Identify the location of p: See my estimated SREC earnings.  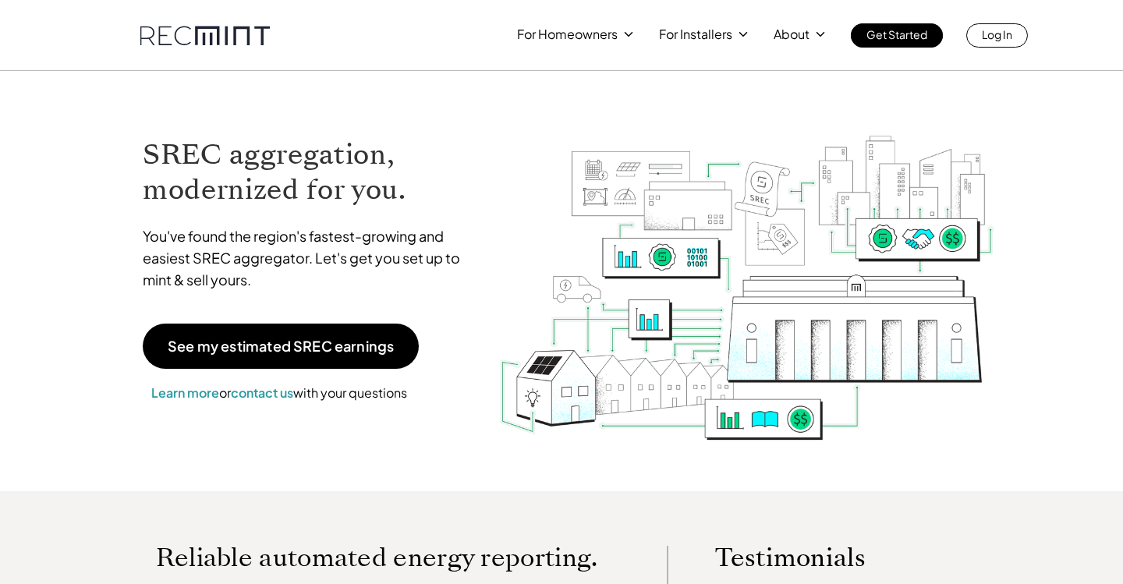
(281, 346).